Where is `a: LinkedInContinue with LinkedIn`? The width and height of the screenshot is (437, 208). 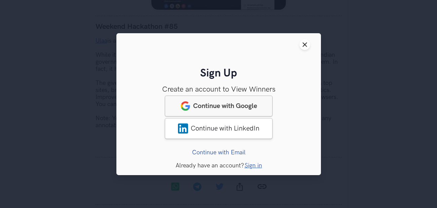 a: LinkedInContinue with LinkedIn is located at coordinates (218, 128).